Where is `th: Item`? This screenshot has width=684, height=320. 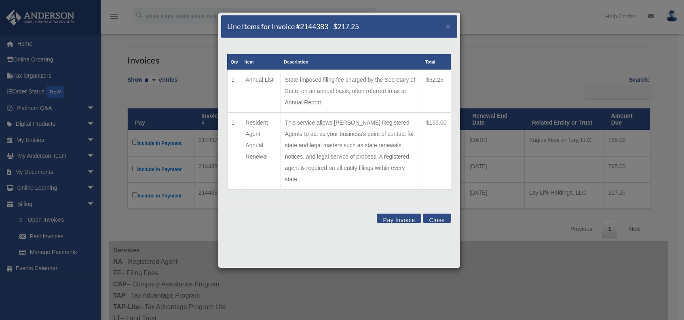
th: Item is located at coordinates (261, 62).